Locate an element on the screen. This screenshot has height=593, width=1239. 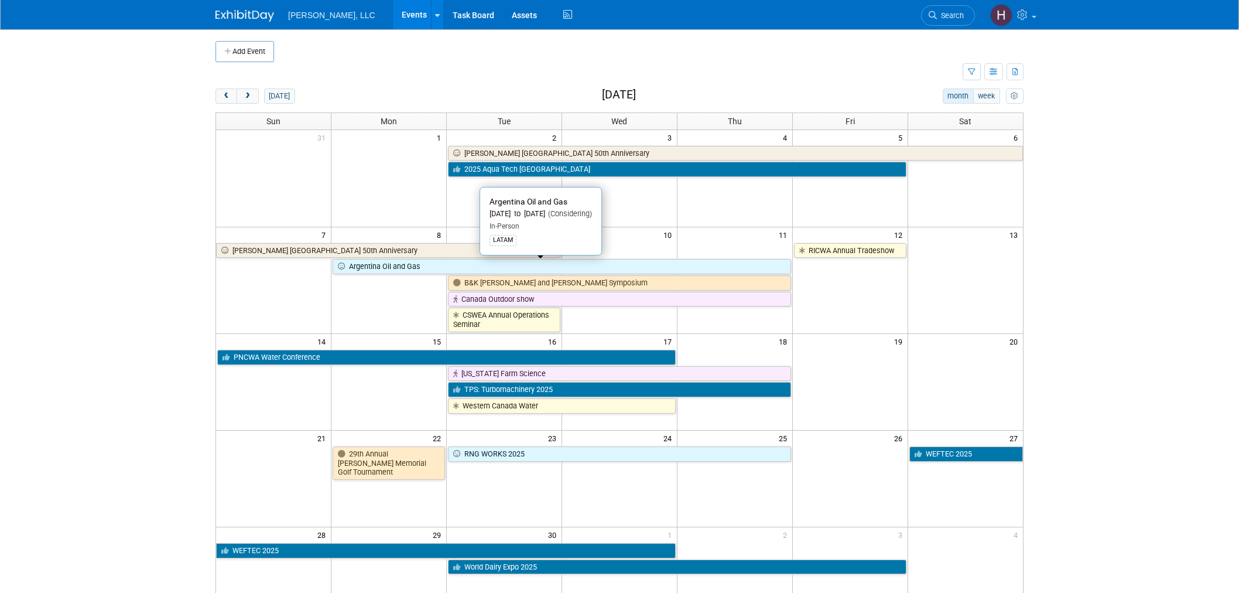
span: 20 is located at coordinates (1015, 341).